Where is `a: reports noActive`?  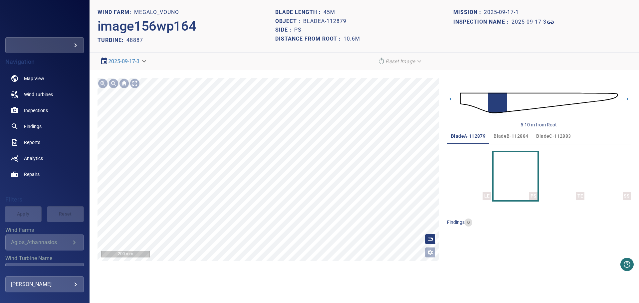 a: reports noActive is located at coordinates (45, 142).